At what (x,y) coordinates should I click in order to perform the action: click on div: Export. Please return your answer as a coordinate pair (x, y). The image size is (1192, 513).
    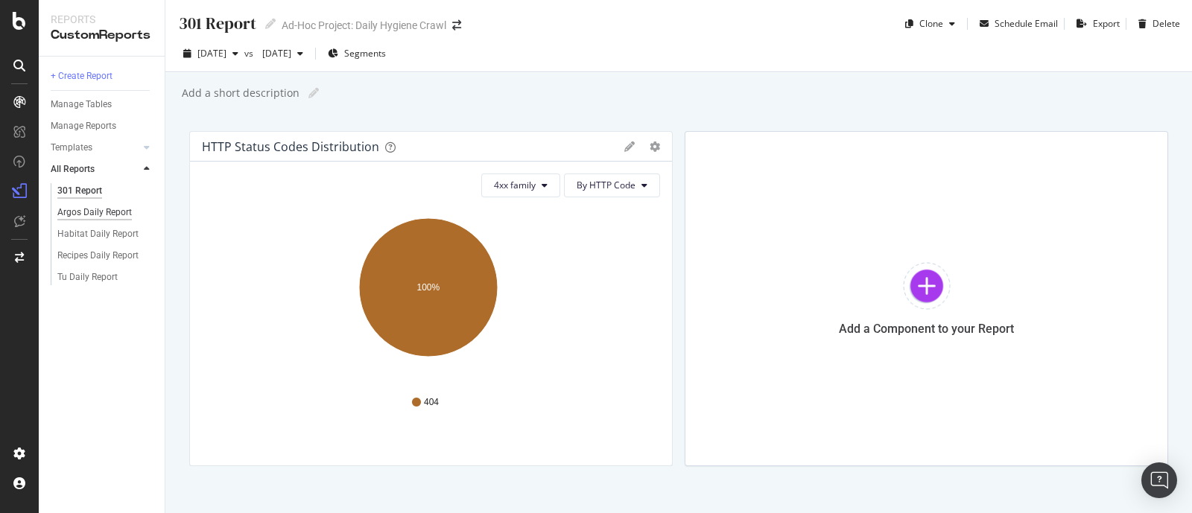
    Looking at the image, I should click on (1106, 23).